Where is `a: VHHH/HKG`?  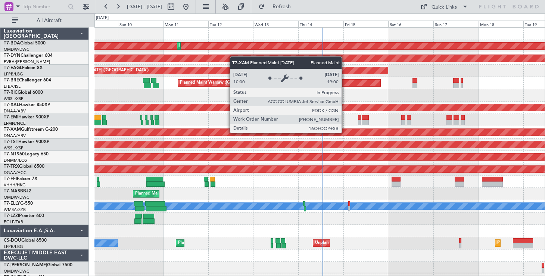 a: VHHH/HKG is located at coordinates (15, 185).